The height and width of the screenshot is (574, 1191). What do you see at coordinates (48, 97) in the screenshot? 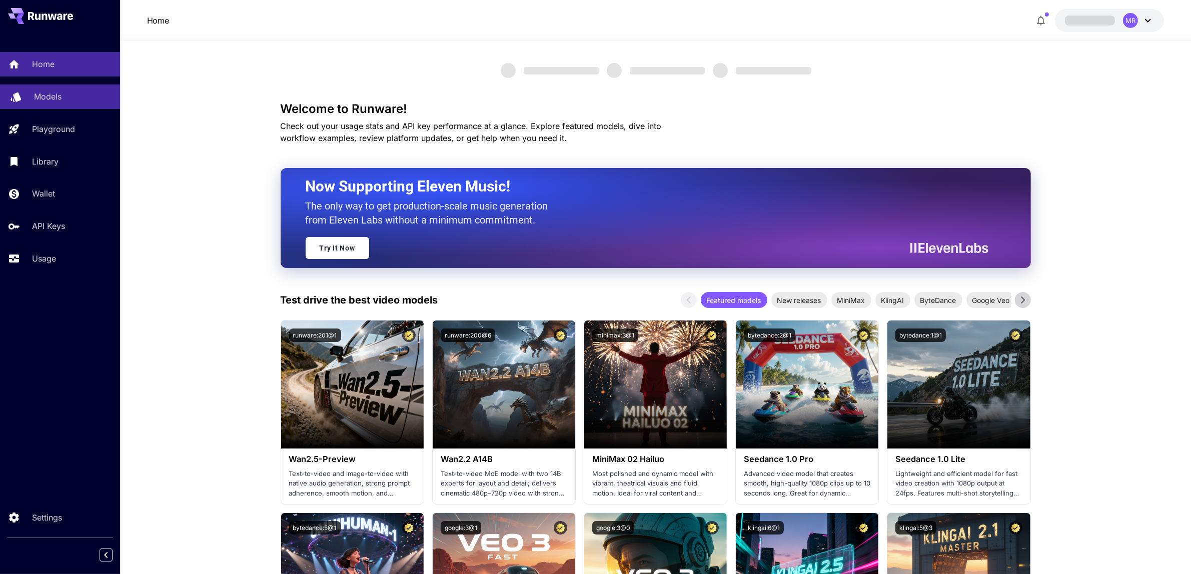
I see `p: Models` at bounding box center [48, 97].